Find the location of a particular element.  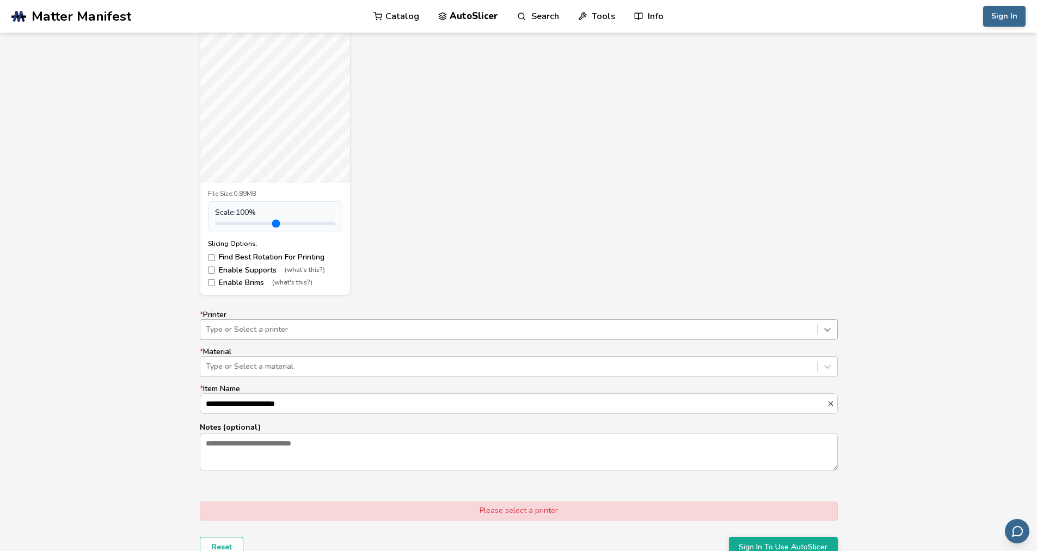

span: Scale: 100 % is located at coordinates (235, 213).